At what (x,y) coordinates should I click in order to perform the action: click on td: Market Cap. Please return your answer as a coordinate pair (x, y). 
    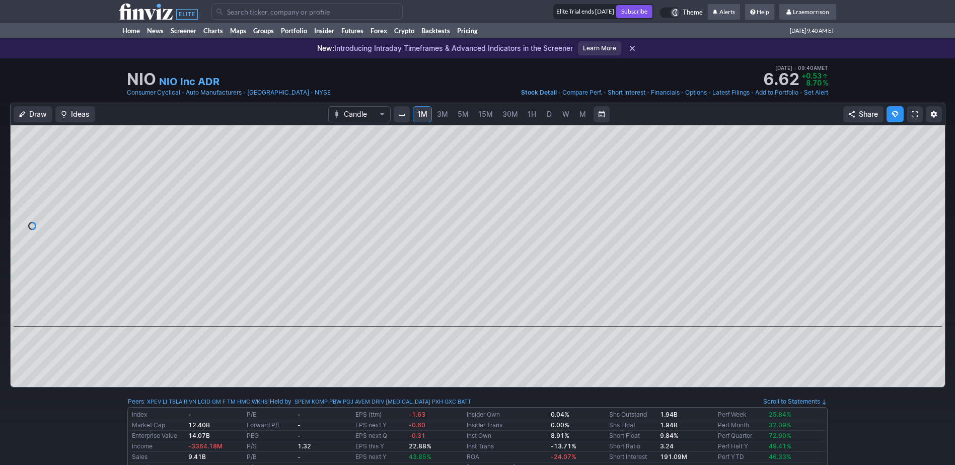
    Looking at the image, I should click on (158, 425).